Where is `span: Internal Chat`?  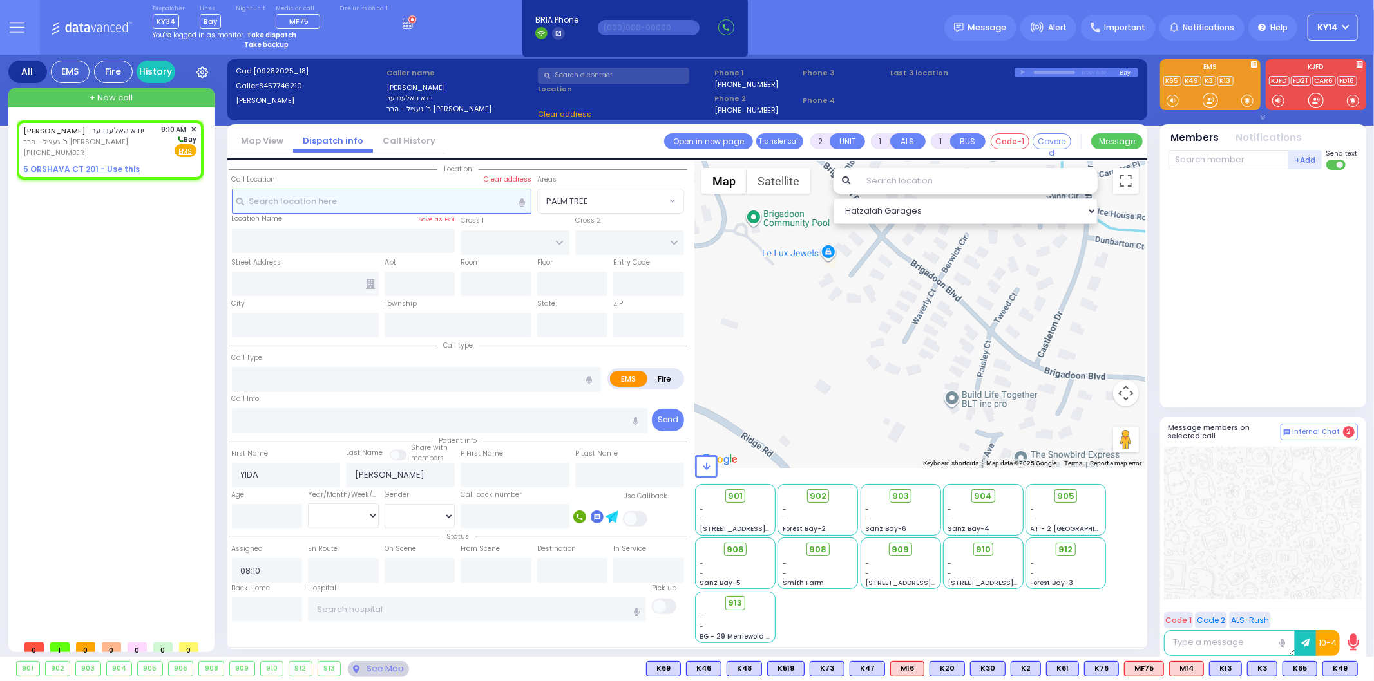 span: Internal Chat is located at coordinates (1316, 432).